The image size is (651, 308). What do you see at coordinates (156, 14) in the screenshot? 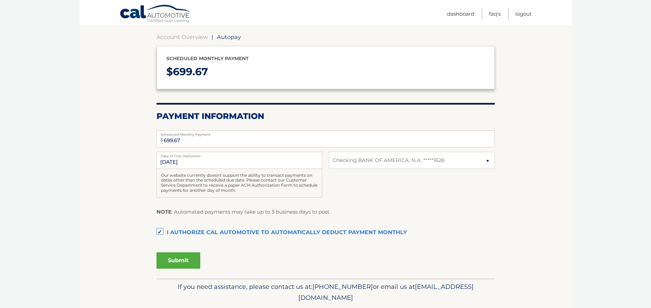
I see `a: Cal Automotive` at bounding box center [156, 14].